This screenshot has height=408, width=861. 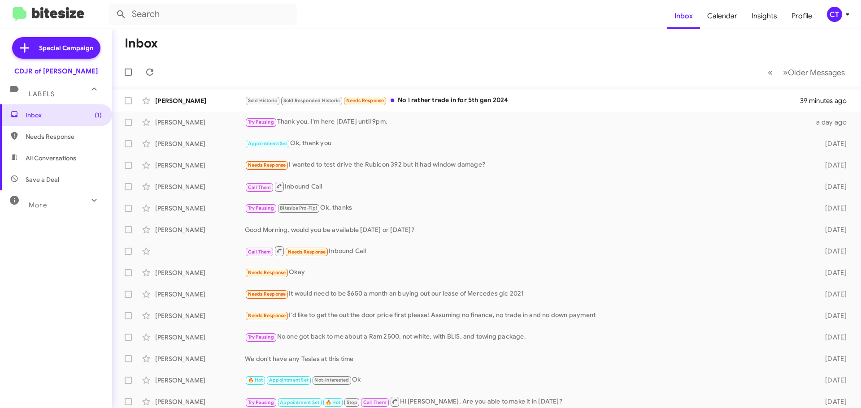 What do you see at coordinates (816, 73) in the screenshot?
I see `span: Older Messages` at bounding box center [816, 73].